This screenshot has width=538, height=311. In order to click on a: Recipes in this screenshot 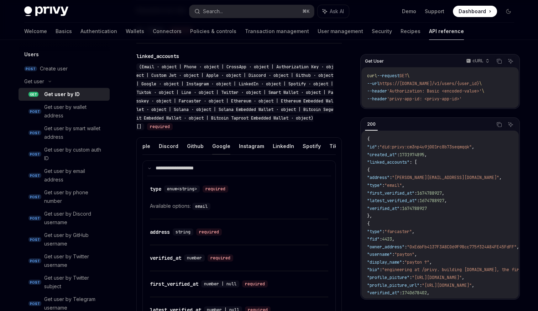, I will do `click(410, 31)`.